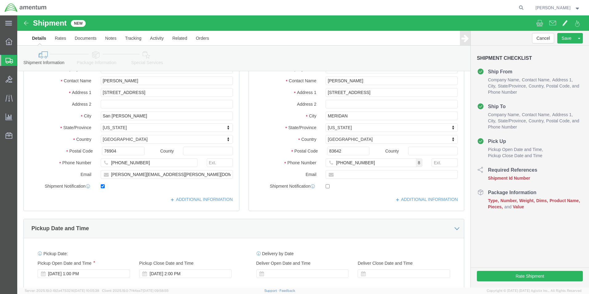  What do you see at coordinates (135, 290) in the screenshot?
I see `span: Client: 2025.19.0-7f44ea7` at bounding box center [135, 290].